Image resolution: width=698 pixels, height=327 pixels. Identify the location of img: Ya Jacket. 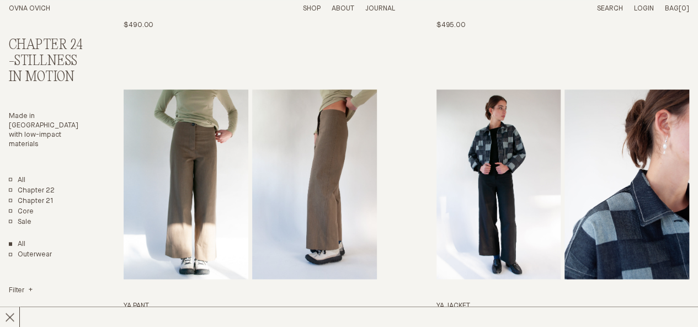
(499, 184).